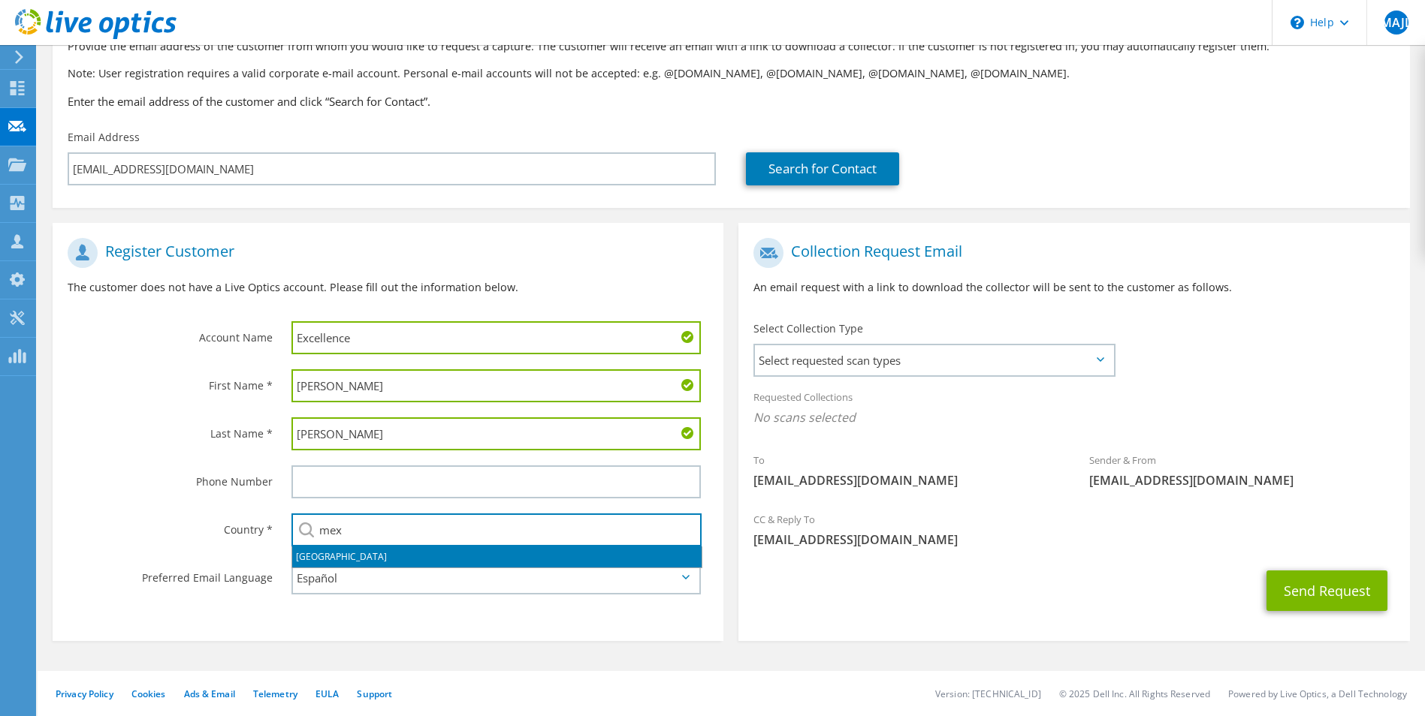 This screenshot has height=716, width=1425. I want to click on div: Requested Collections, so click(1073, 409).